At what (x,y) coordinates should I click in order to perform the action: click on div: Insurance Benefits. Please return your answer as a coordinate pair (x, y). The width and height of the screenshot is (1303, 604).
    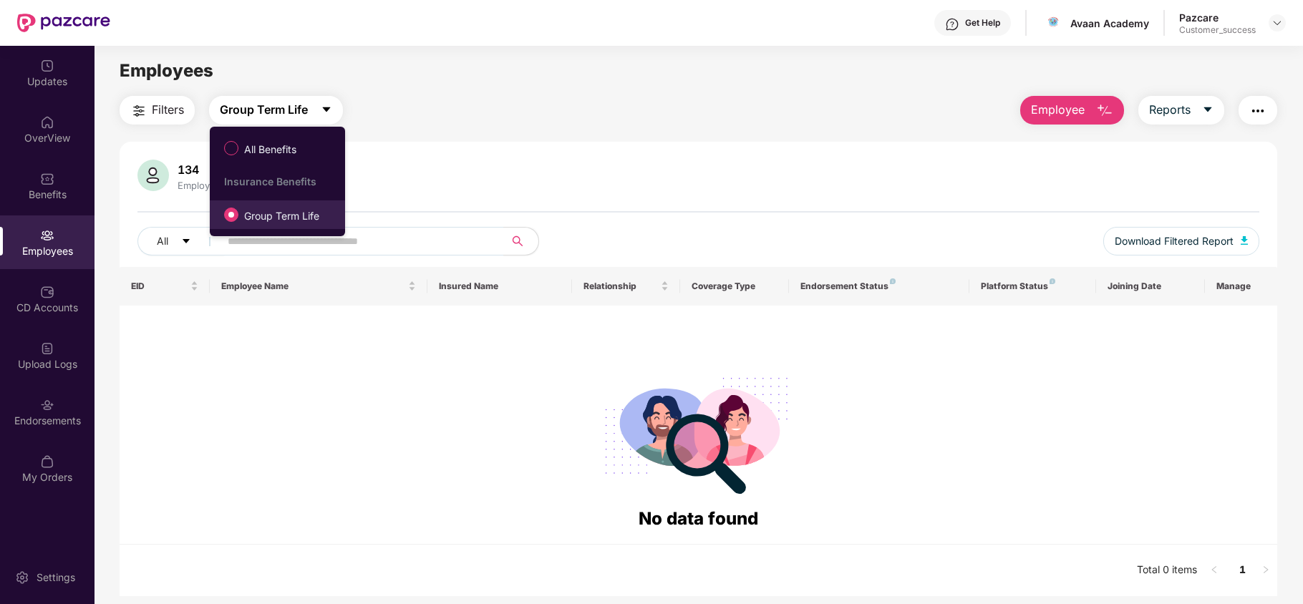
    Looking at the image, I should click on (284, 181).